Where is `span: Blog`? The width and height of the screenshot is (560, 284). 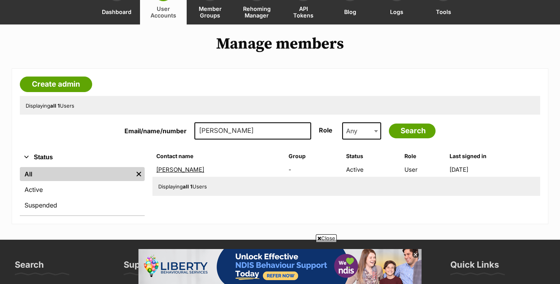 span: Blog is located at coordinates (350, 12).